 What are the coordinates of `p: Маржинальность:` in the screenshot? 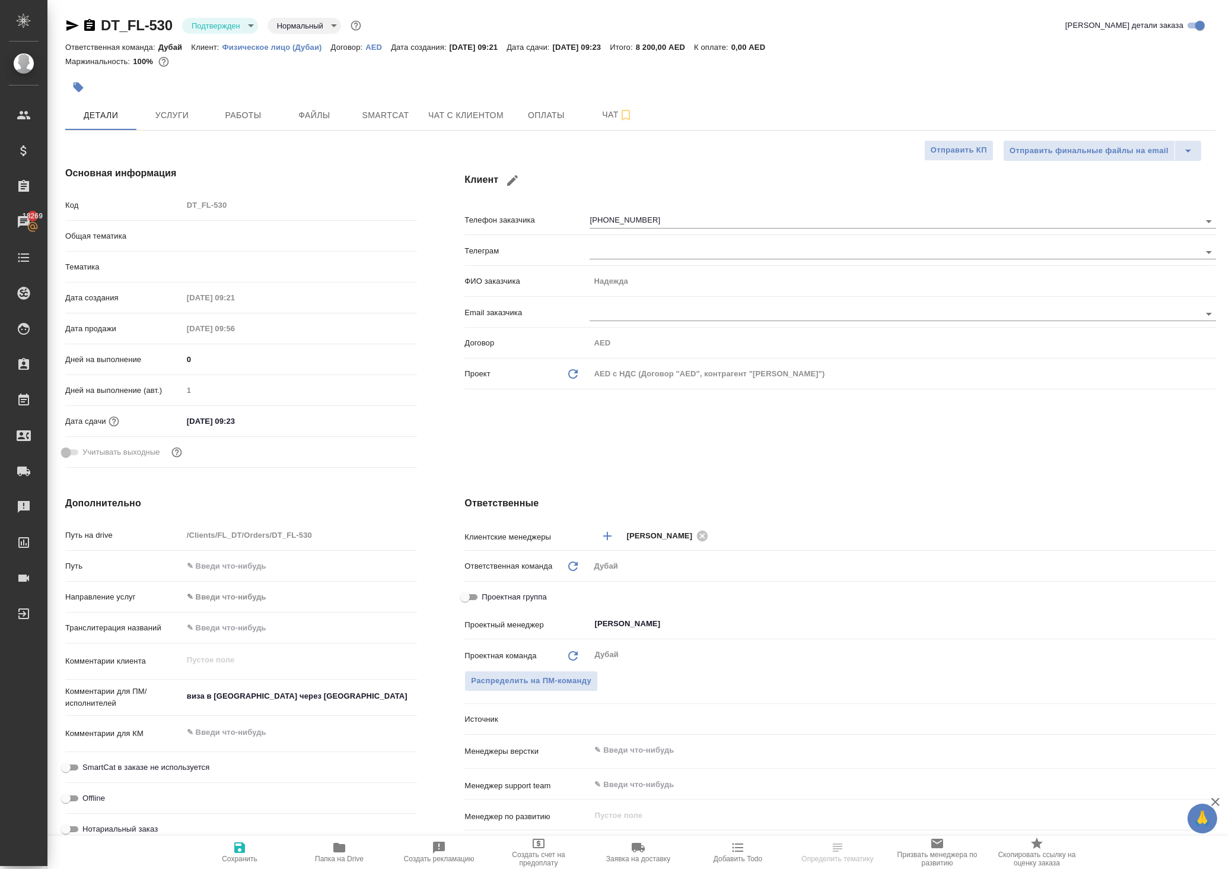 It's located at (99, 61).